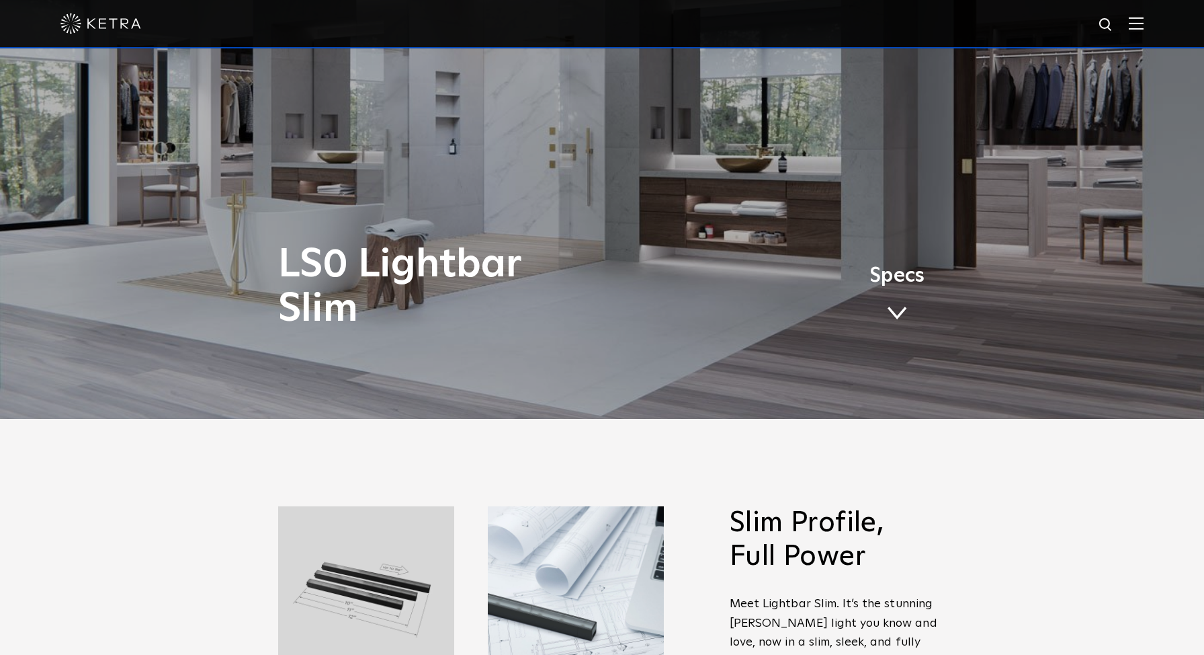 The height and width of the screenshot is (655, 1204). What do you see at coordinates (834, 540) in the screenshot?
I see `h2: Slim Profile, Full Power` at bounding box center [834, 540].